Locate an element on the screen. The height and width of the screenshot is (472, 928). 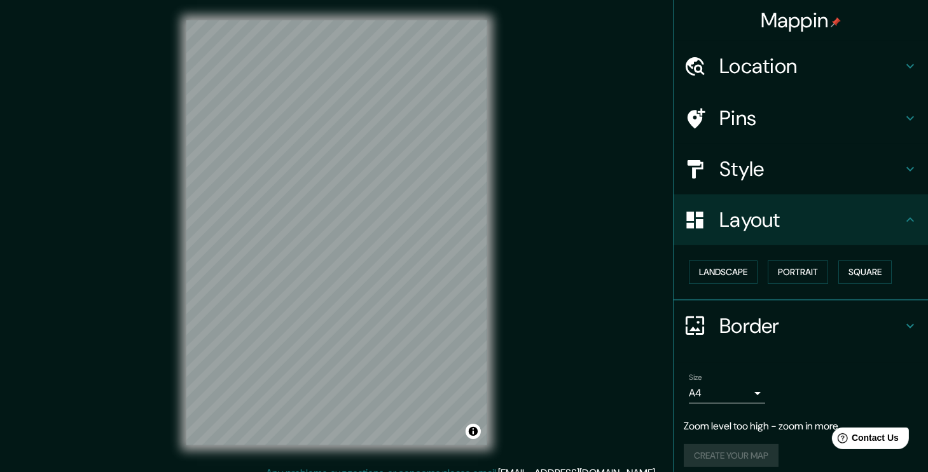
canvas: Map is located at coordinates (336, 233).